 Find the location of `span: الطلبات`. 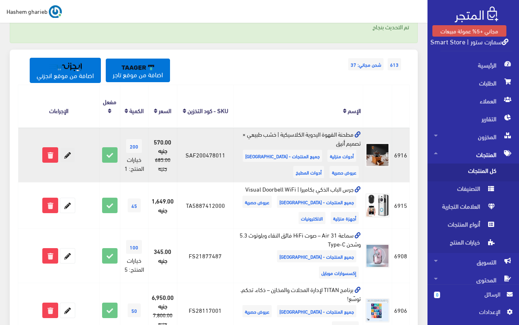

span: الطلبات is located at coordinates (473, 83).